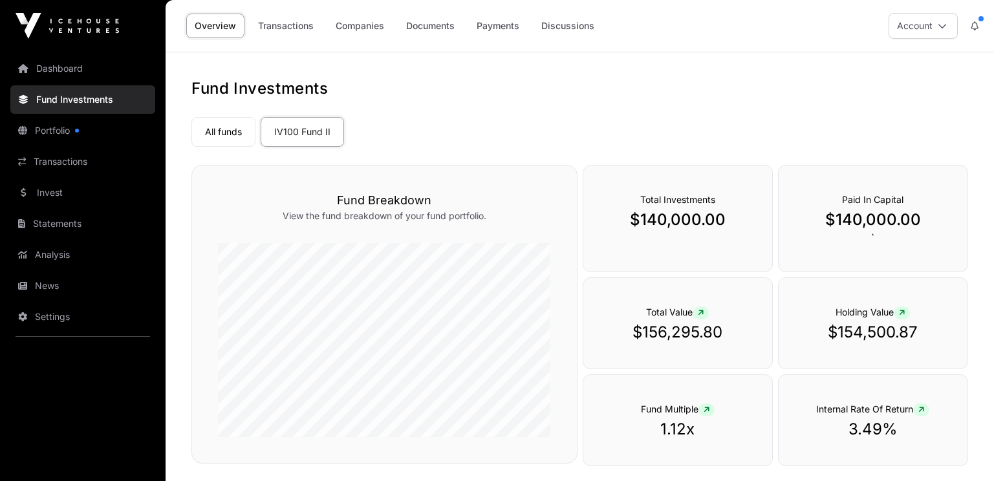 Image resolution: width=994 pixels, height=481 pixels. I want to click on a: Settings, so click(83, 317).